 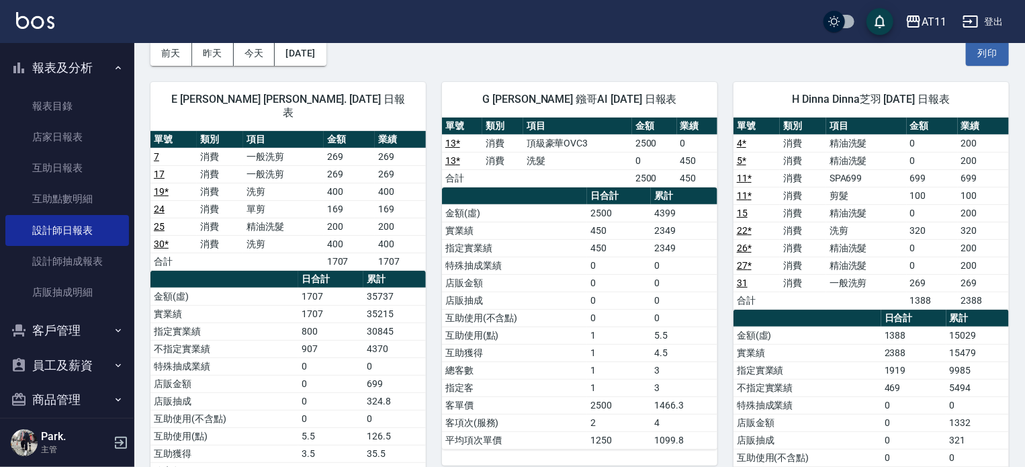 I want to click on td: 店販抽成, so click(x=808, y=440).